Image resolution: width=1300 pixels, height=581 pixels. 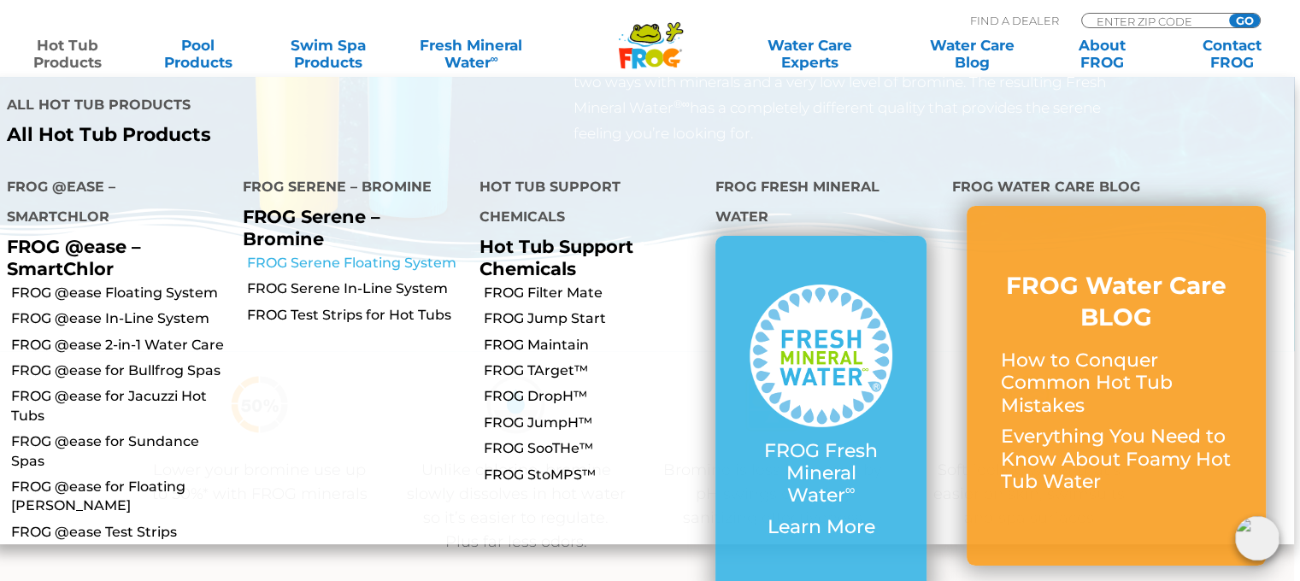 What do you see at coordinates (1116, 301) in the screenshot?
I see `h3: FROG Water Care BLOG` at bounding box center [1116, 301].